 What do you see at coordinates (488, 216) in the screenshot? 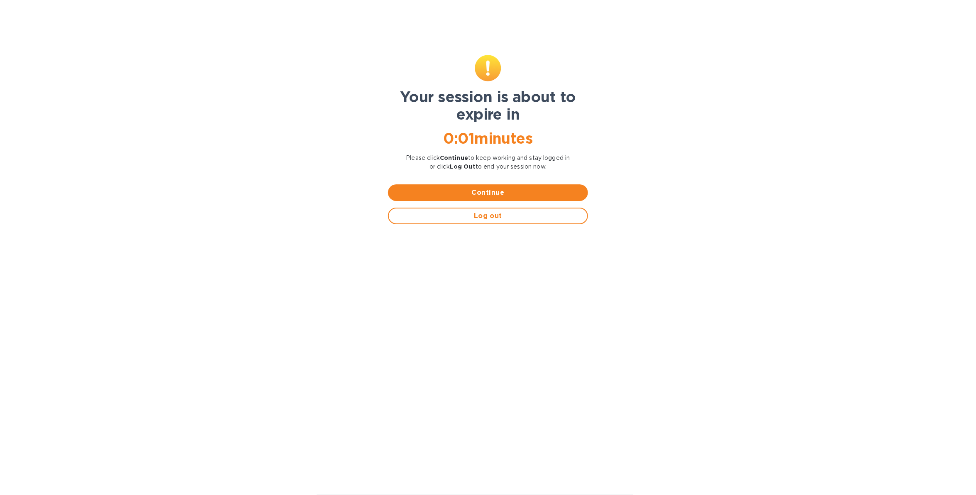
I see `button: Log out` at bounding box center [488, 216].